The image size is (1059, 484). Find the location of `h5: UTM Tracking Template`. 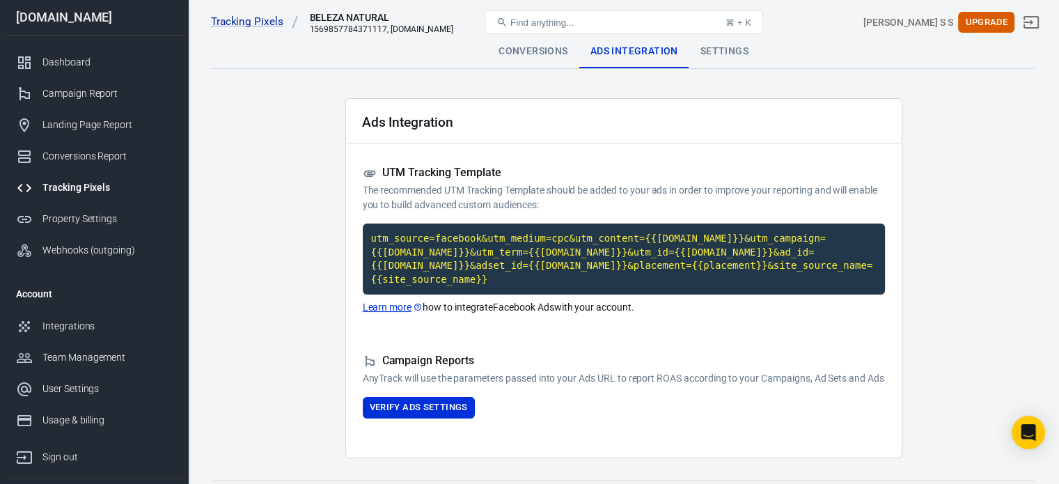

h5: UTM Tracking Template is located at coordinates (624, 173).